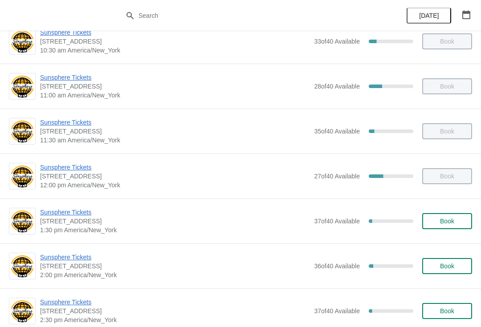  Describe the element at coordinates (22, 131) in the screenshot. I see `img: Sunsphere Tickets | 810 Clinch Avenue, Knoxville, TN, USA | 11:30 am America/New_York` at that location.